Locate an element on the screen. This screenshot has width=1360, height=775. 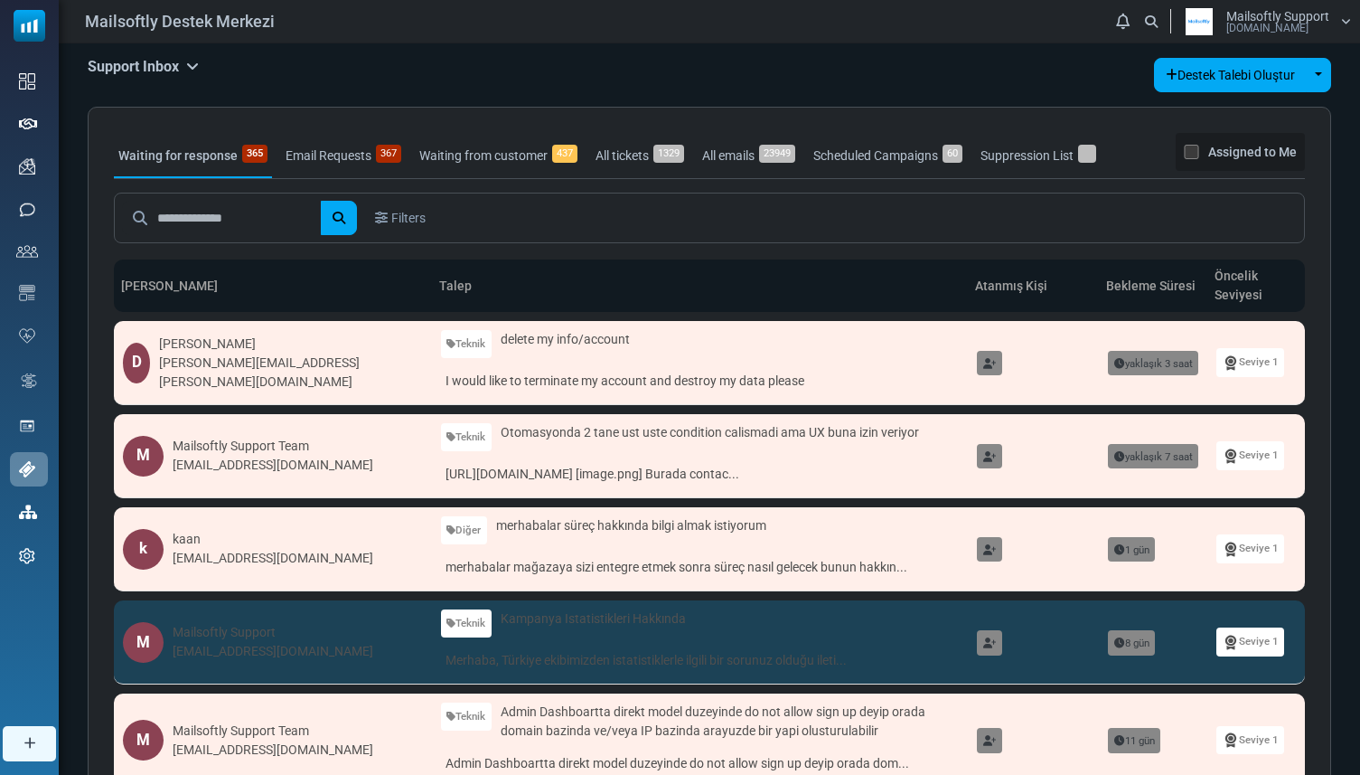
img: contacts-icon.svg is located at coordinates (27, 251).